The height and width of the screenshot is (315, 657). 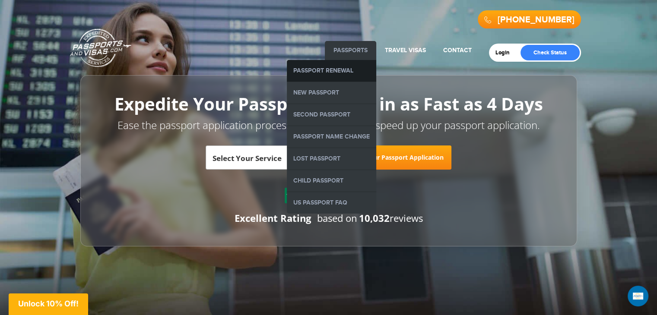 I want to click on div: Unlock 10% Off!, so click(x=48, y=304).